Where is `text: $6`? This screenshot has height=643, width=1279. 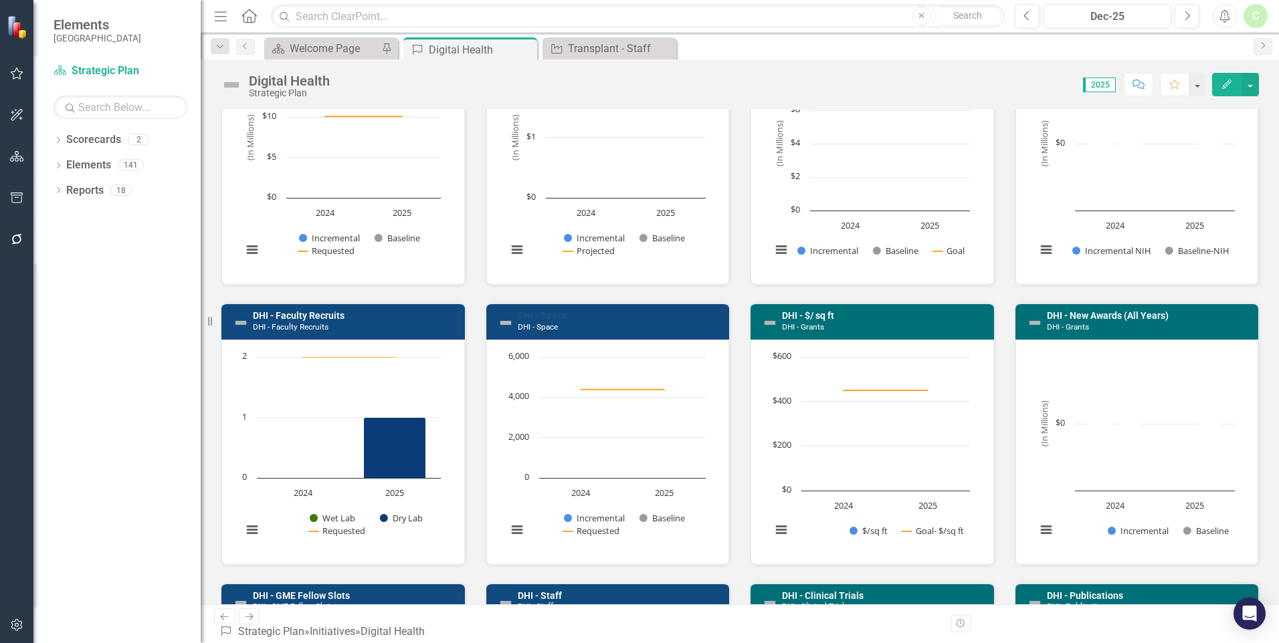 text: $6 is located at coordinates (795, 109).